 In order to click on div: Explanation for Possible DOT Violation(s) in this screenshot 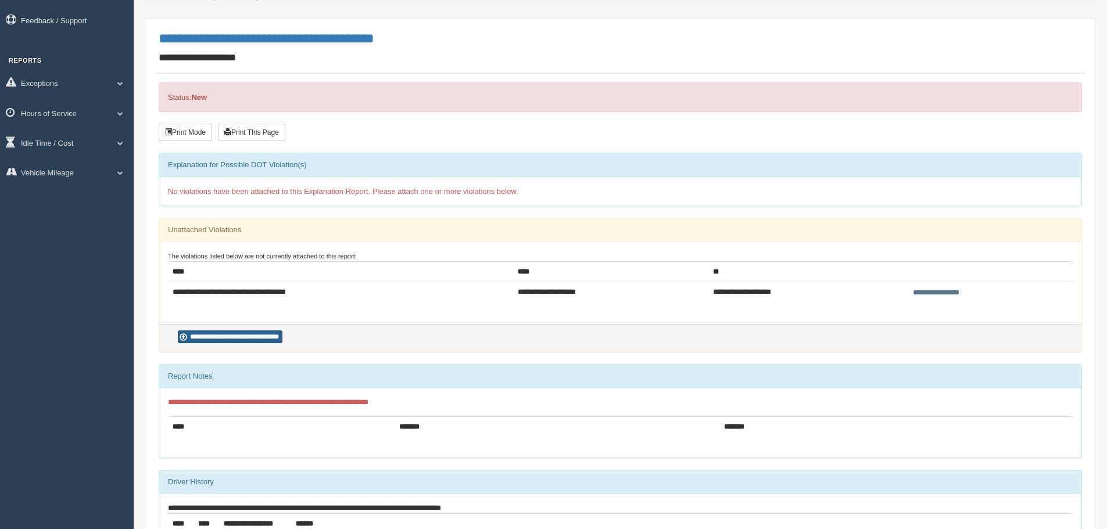, I will do `click(620, 165)`.